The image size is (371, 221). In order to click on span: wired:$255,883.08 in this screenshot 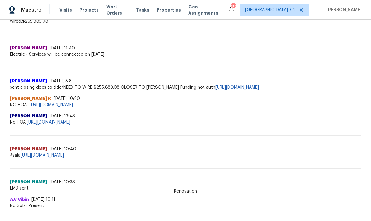, I will do `click(186, 21)`.